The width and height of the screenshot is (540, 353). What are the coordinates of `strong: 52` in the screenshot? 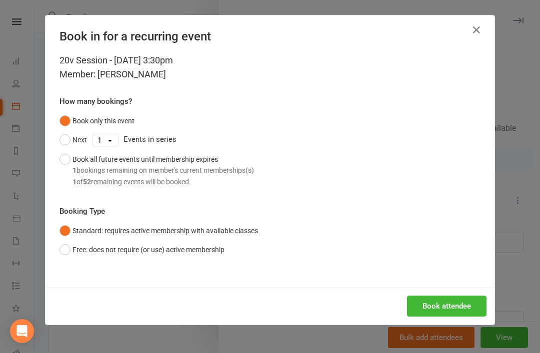 It's located at (87, 182).